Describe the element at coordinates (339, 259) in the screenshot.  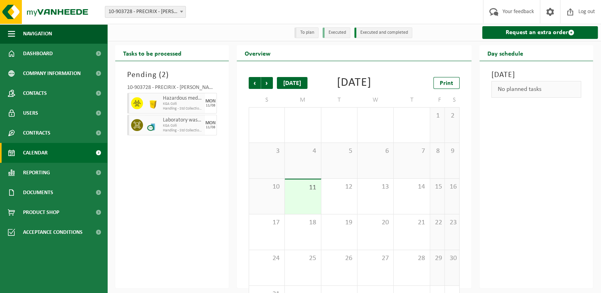
I see `span: 26` at that location.